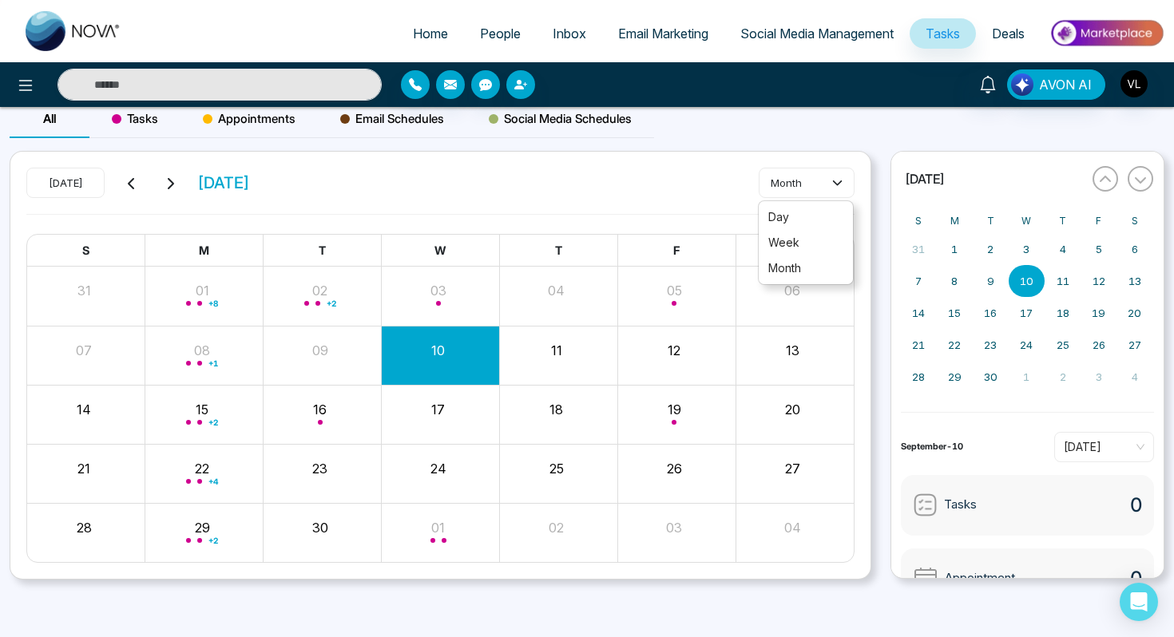  I want to click on span: Email Schedules, so click(392, 119).